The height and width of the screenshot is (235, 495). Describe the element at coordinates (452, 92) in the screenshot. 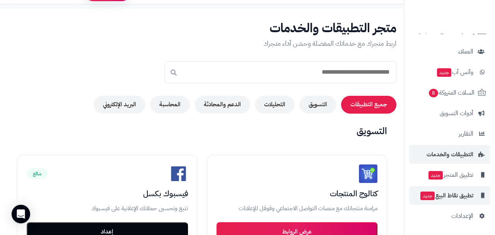

I see `span: السلات المتروكة` at that location.